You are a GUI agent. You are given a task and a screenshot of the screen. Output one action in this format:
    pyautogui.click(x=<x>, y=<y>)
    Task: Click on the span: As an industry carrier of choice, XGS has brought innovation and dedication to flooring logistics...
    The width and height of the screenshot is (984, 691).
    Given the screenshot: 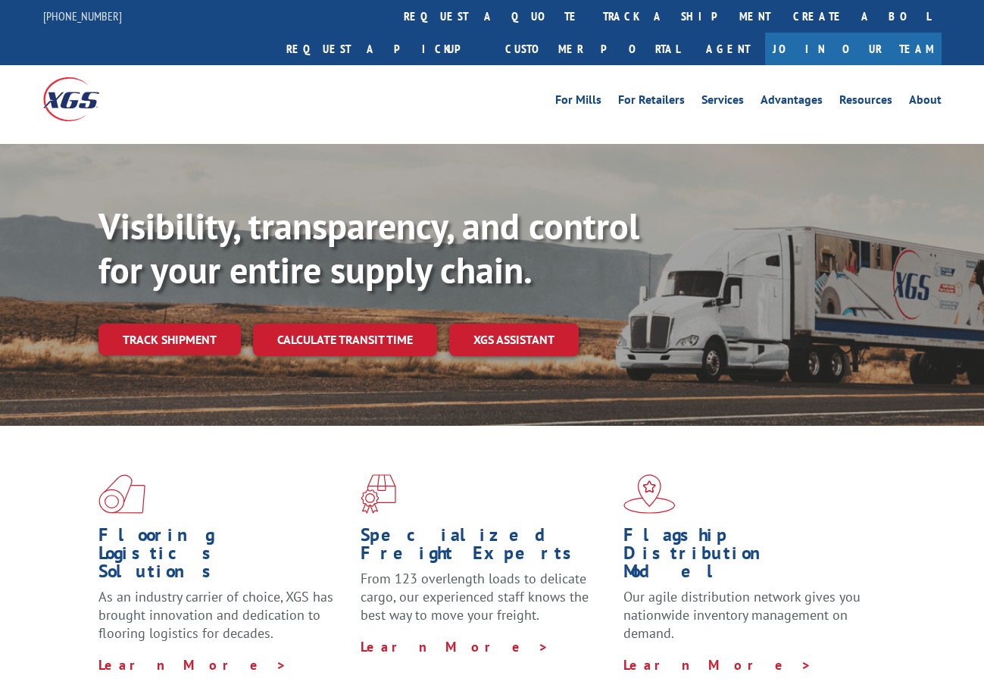 What is the action you would take?
    pyautogui.click(x=216, y=614)
    